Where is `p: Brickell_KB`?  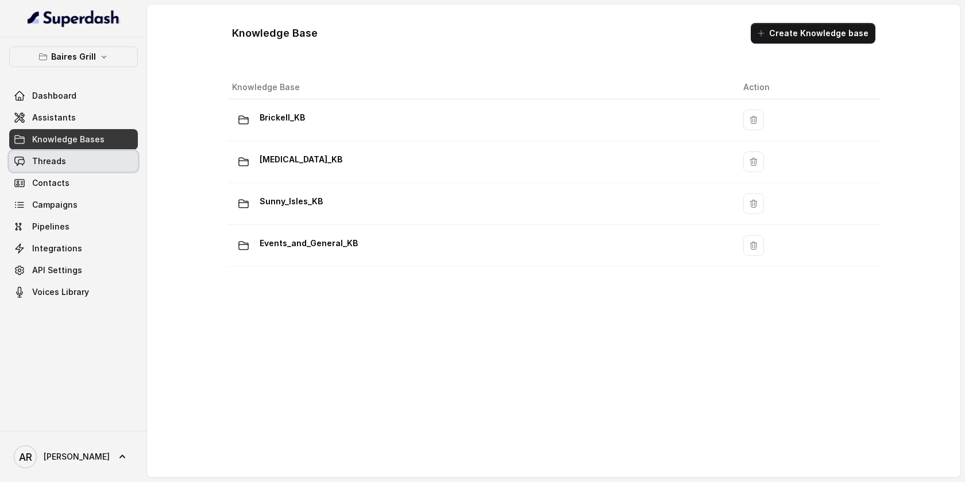 p: Brickell_KB is located at coordinates (282, 118).